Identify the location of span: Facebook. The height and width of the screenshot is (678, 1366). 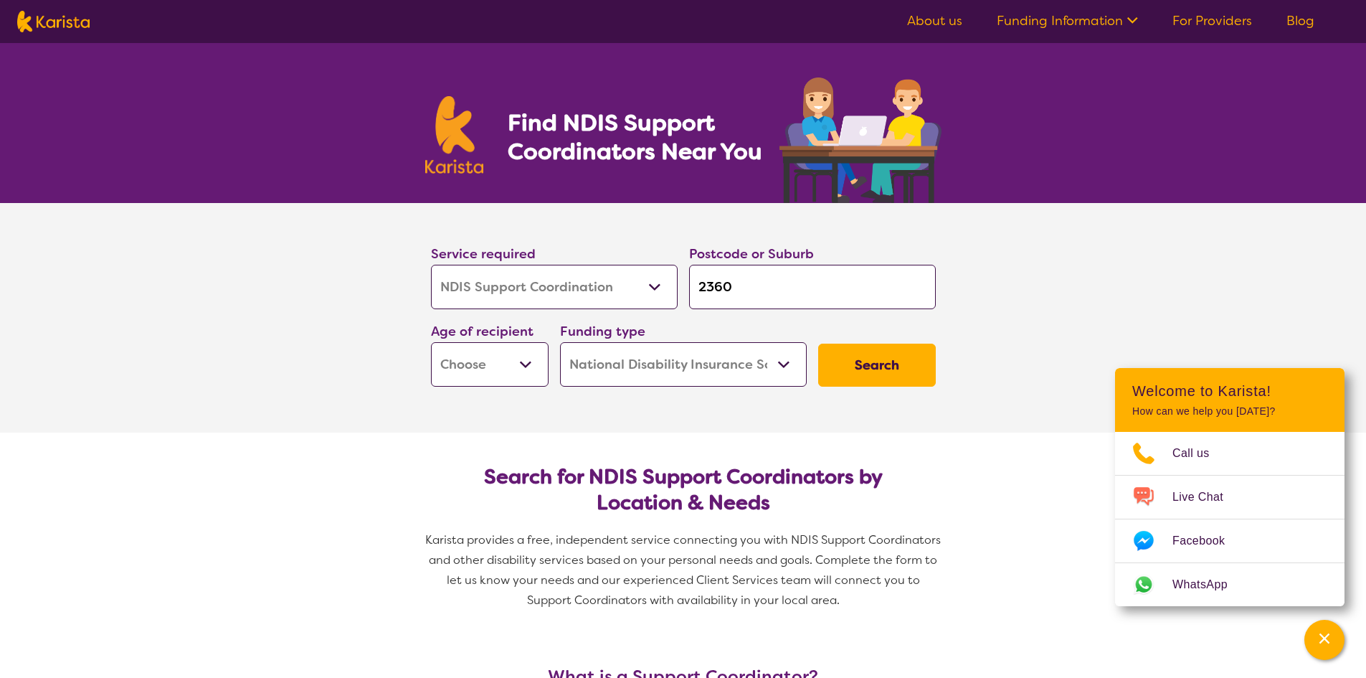
(1207, 541).